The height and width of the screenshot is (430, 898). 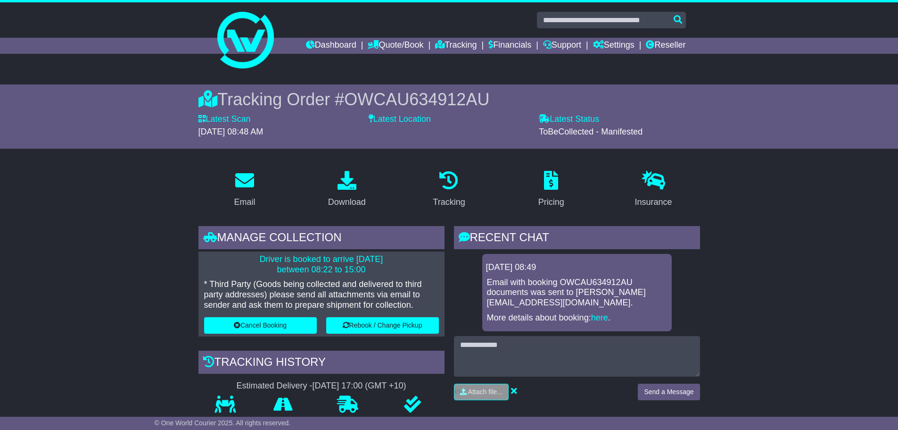 What do you see at coordinates (577, 318) in the screenshot?
I see `p: More details about booking: .` at bounding box center [577, 318].